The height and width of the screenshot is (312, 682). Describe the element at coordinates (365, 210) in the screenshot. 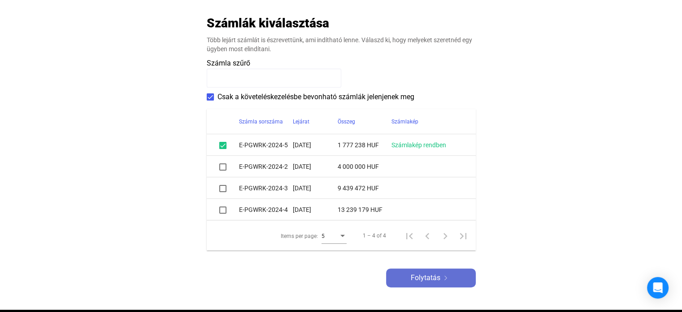

I see `td: 13 239 179 HUF` at that location.